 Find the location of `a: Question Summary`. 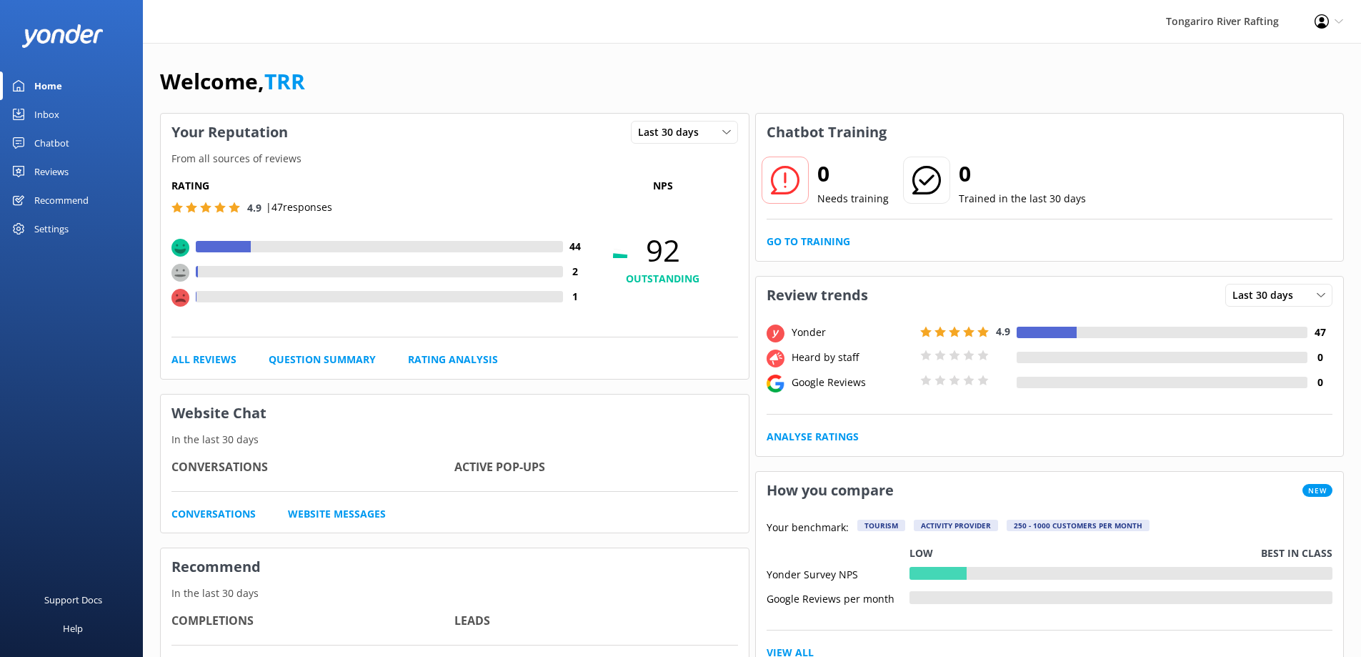

a: Question Summary is located at coordinates (322, 359).